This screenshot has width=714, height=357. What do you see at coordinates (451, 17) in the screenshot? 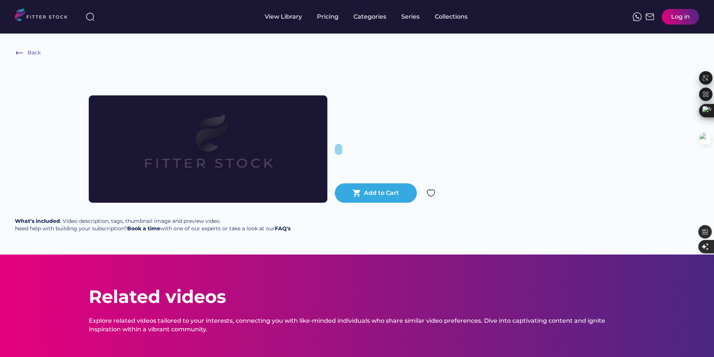
I see `div: Collections` at bounding box center [451, 17].